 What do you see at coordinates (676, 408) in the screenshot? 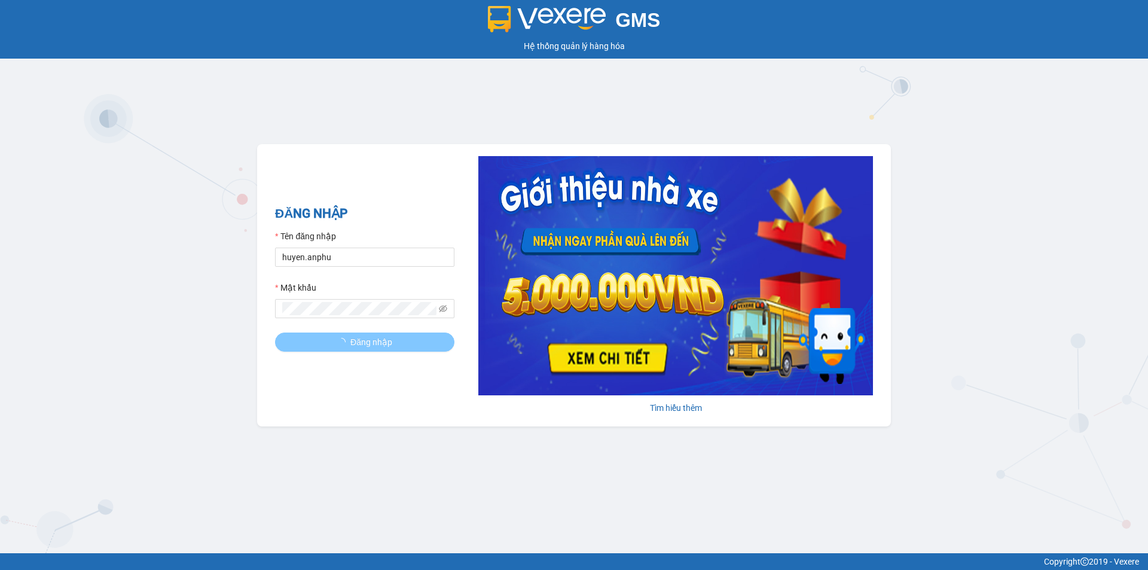
I see `div: Tìm hiểu thêm` at bounding box center [676, 408].